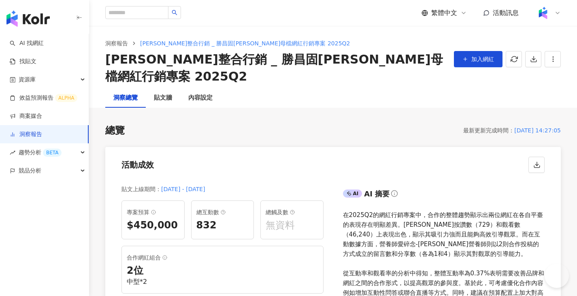  I want to click on div: 合作網紅組合, so click(222, 258).